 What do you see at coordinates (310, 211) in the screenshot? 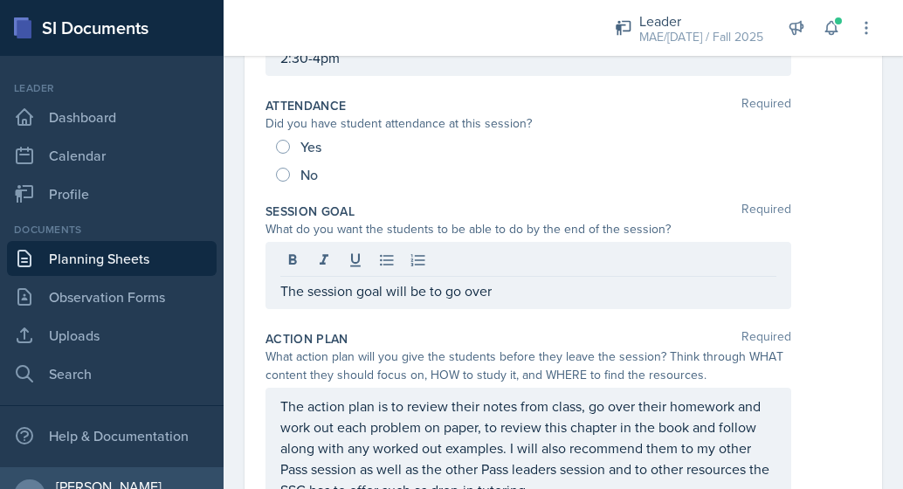
I see `label: Session Goal` at bounding box center [310, 211].